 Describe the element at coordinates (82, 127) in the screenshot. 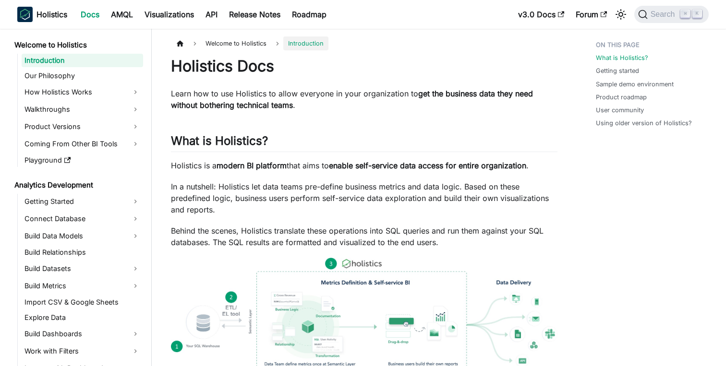

I see `a: Product Versions` at that location.